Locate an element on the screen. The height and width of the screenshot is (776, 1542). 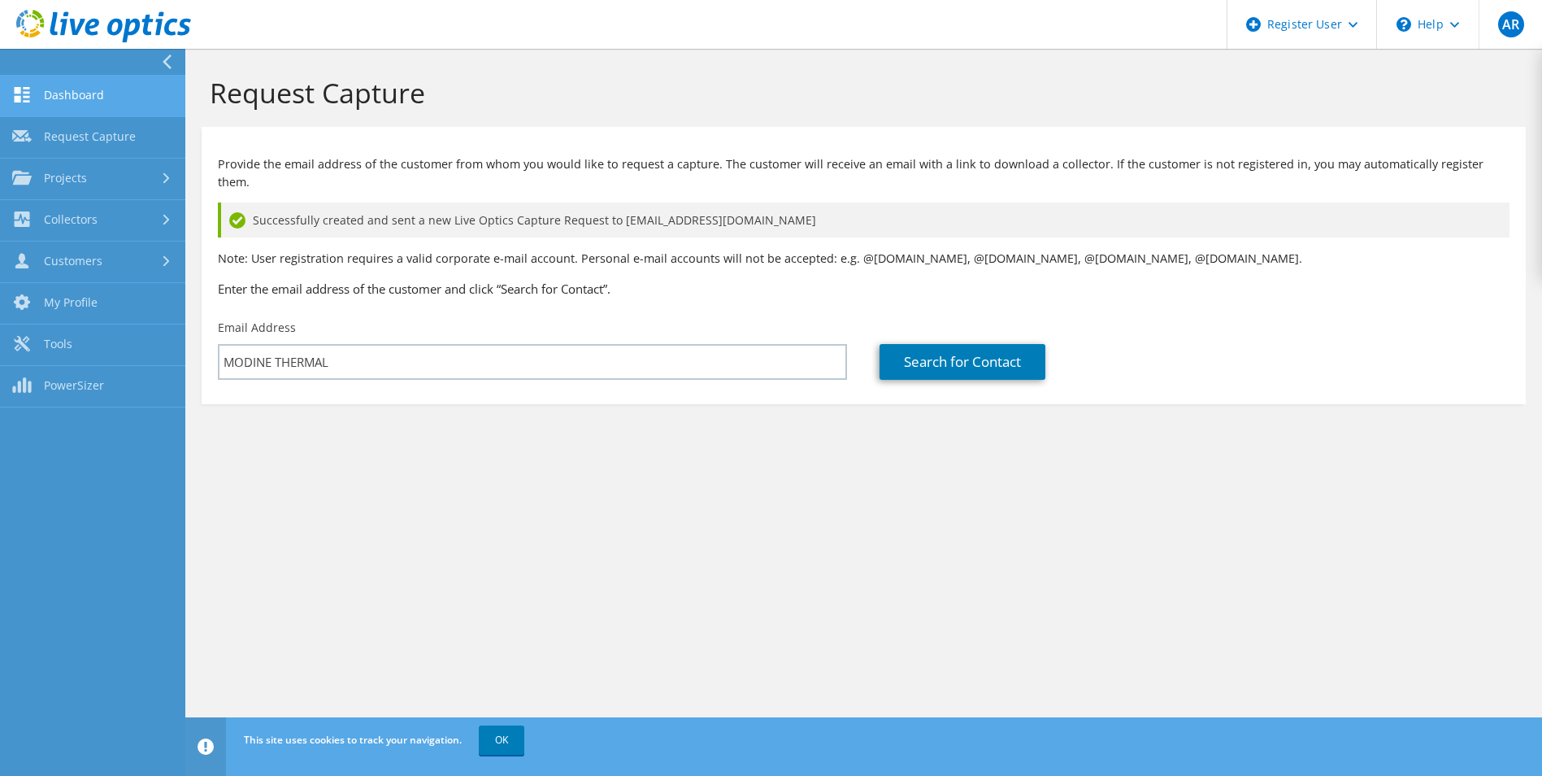
p: Note: User registration requires a valid corporate e-mail account. Personal e-mail accounts will ... is located at coordinates (863, 259).